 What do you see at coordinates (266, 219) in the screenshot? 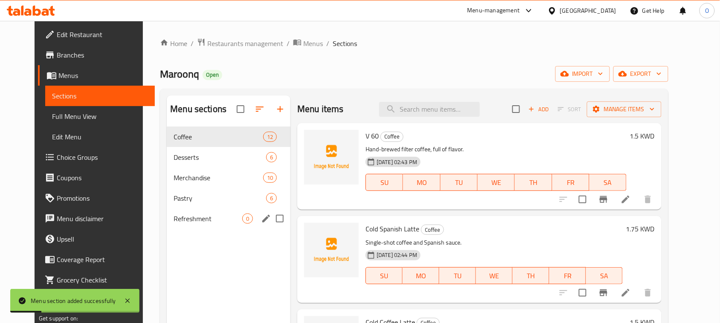
I see `button: edit` at bounding box center [266, 219].